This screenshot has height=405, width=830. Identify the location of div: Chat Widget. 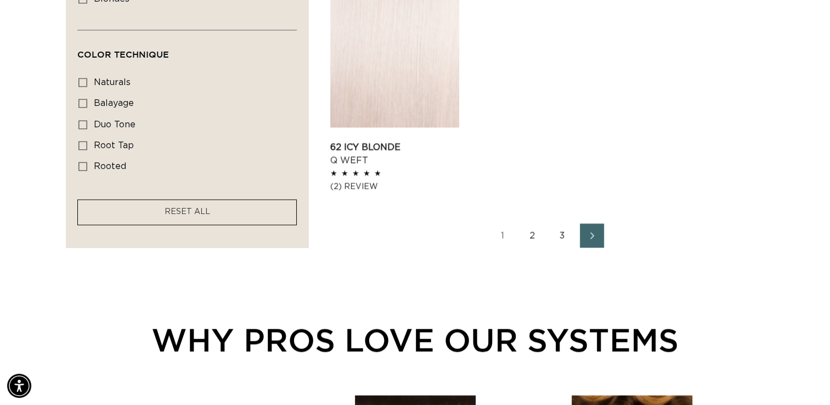
(803, 379).